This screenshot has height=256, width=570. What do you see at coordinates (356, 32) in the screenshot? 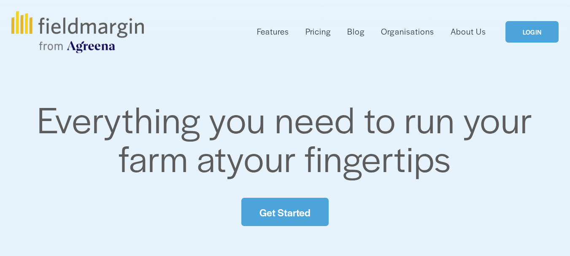
I see `a: Blog` at bounding box center [356, 32].